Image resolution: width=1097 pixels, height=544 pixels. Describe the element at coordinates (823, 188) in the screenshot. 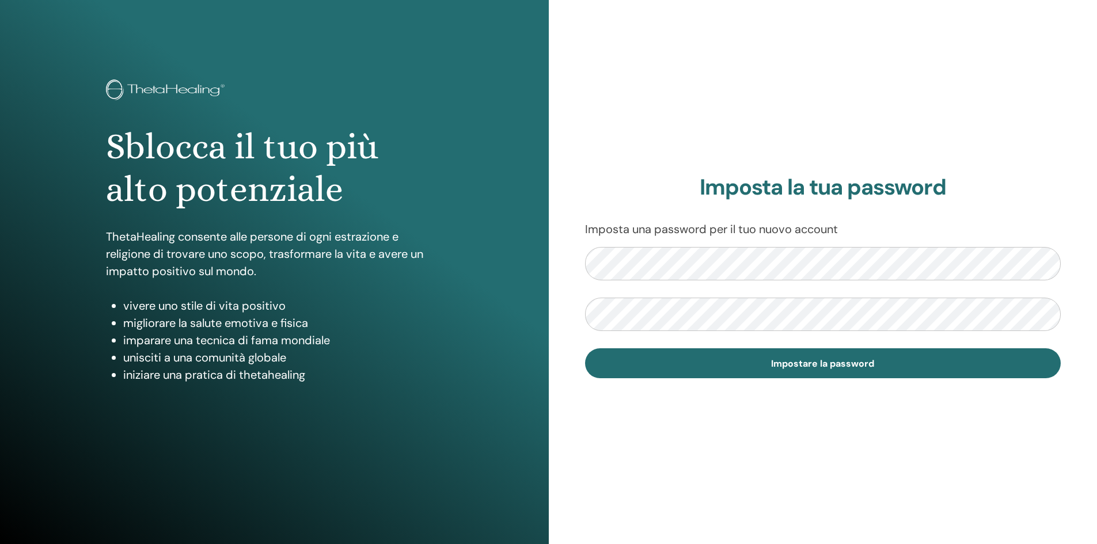

I see `h2: Imposta la tua password` at that location.